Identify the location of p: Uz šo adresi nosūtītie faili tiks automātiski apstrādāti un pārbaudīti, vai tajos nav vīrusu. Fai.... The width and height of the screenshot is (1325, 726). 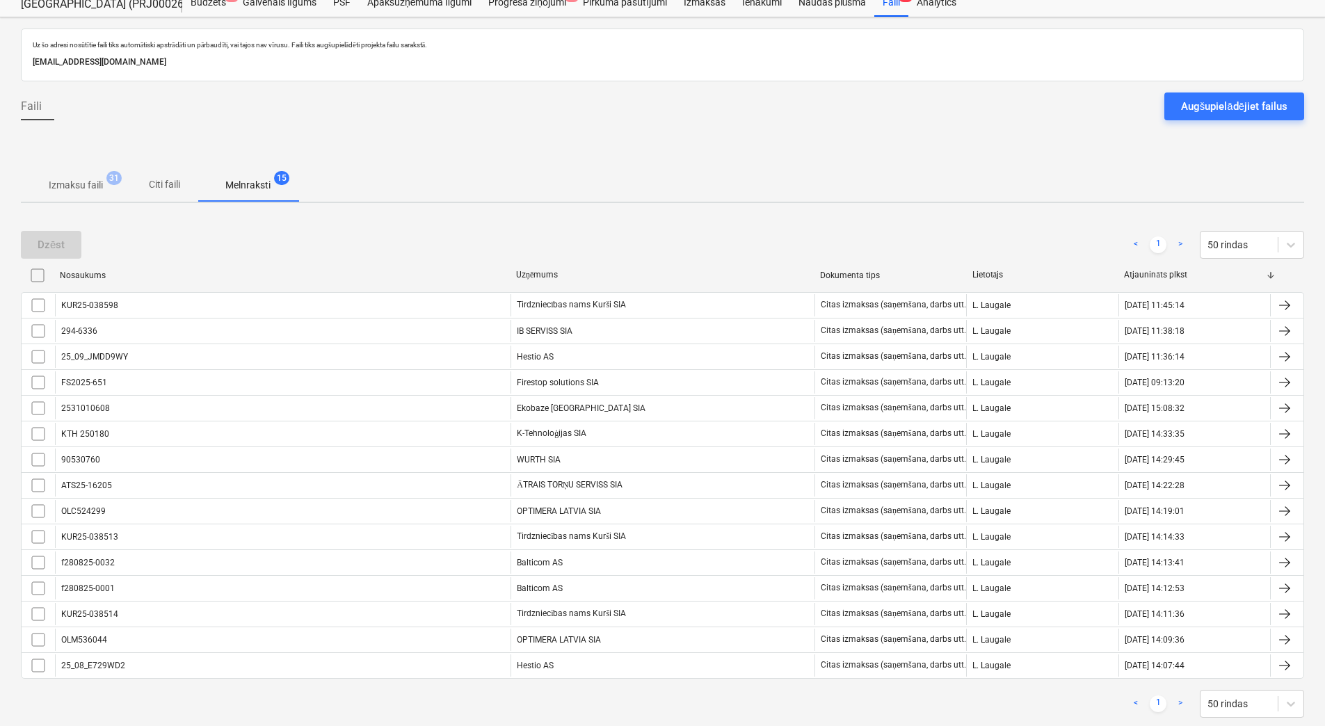
(662, 45).